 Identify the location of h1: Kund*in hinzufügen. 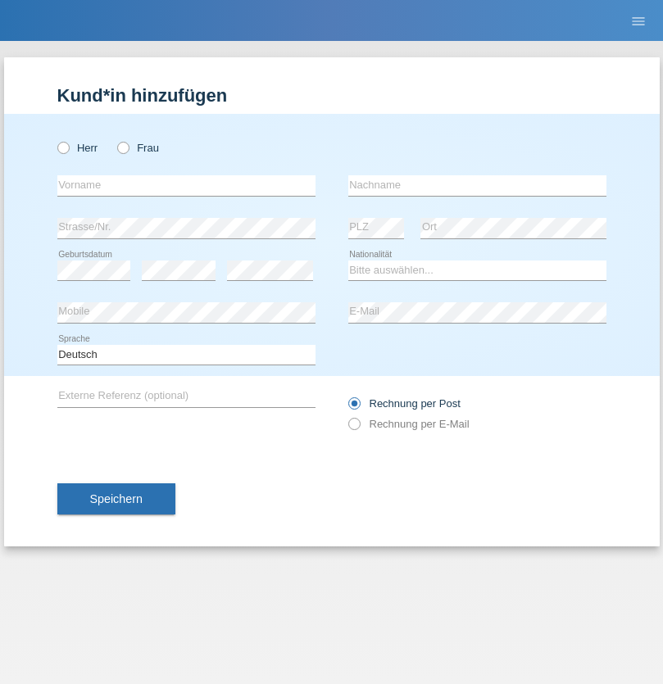
(332, 95).